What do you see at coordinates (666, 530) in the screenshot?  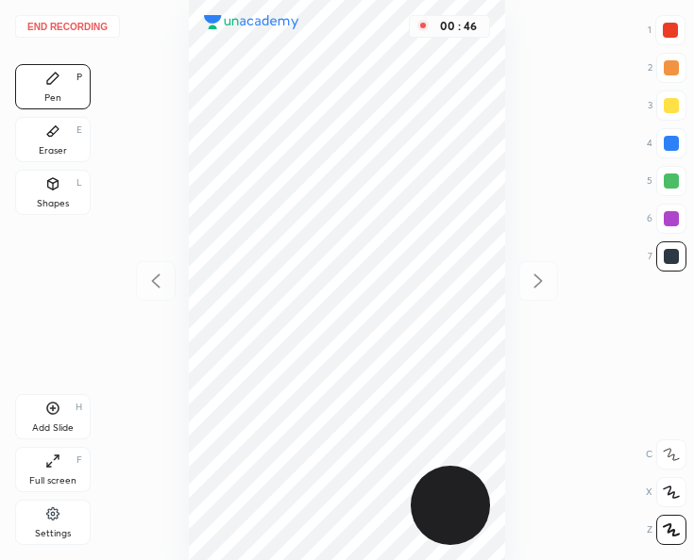 I see `div: Z` at bounding box center [666, 530].